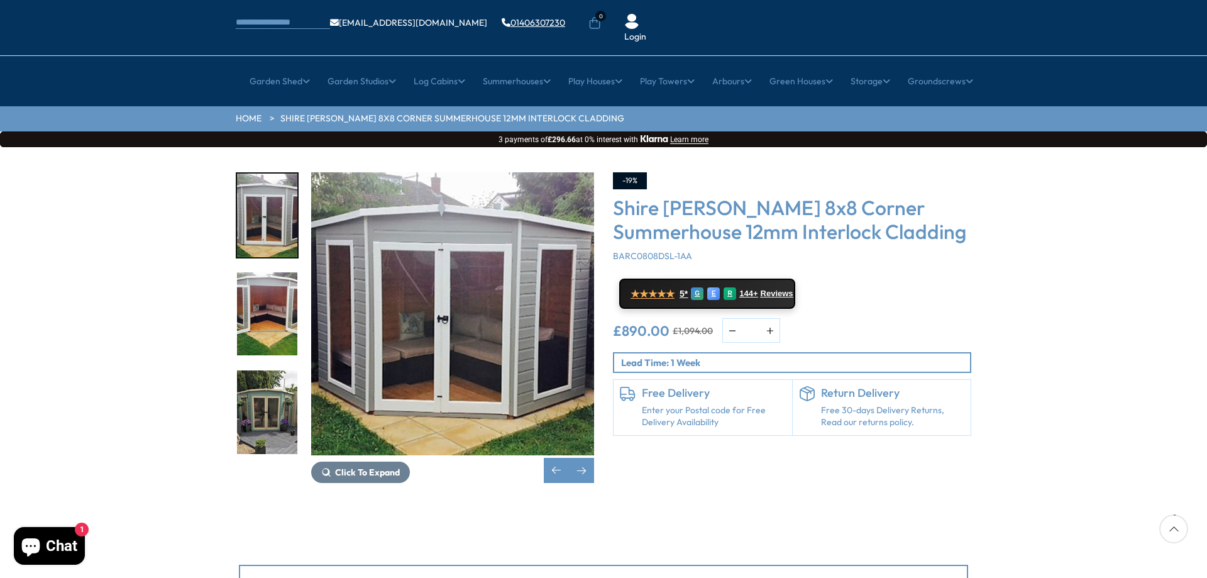  Describe the element at coordinates (795, 362) in the screenshot. I see `p: Lead Time: 1 Week` at that location.